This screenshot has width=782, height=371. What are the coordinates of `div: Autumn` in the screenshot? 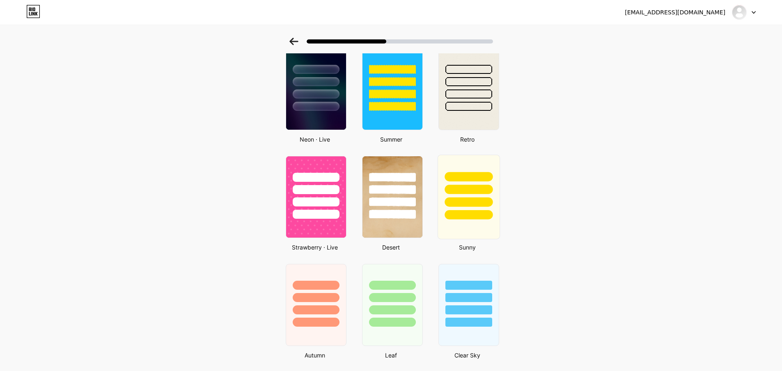 It's located at (315, 355).